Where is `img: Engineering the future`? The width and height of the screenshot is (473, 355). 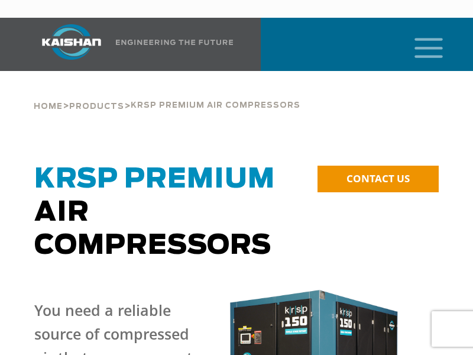 img: Engineering the future is located at coordinates (174, 42).